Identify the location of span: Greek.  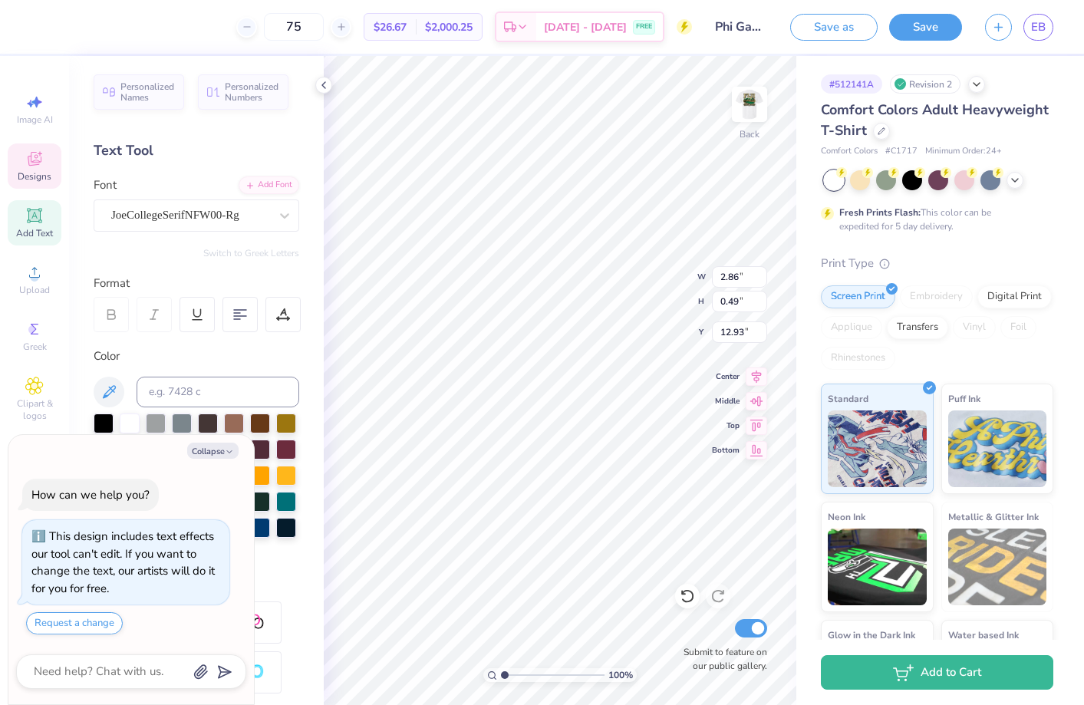
(35, 347).